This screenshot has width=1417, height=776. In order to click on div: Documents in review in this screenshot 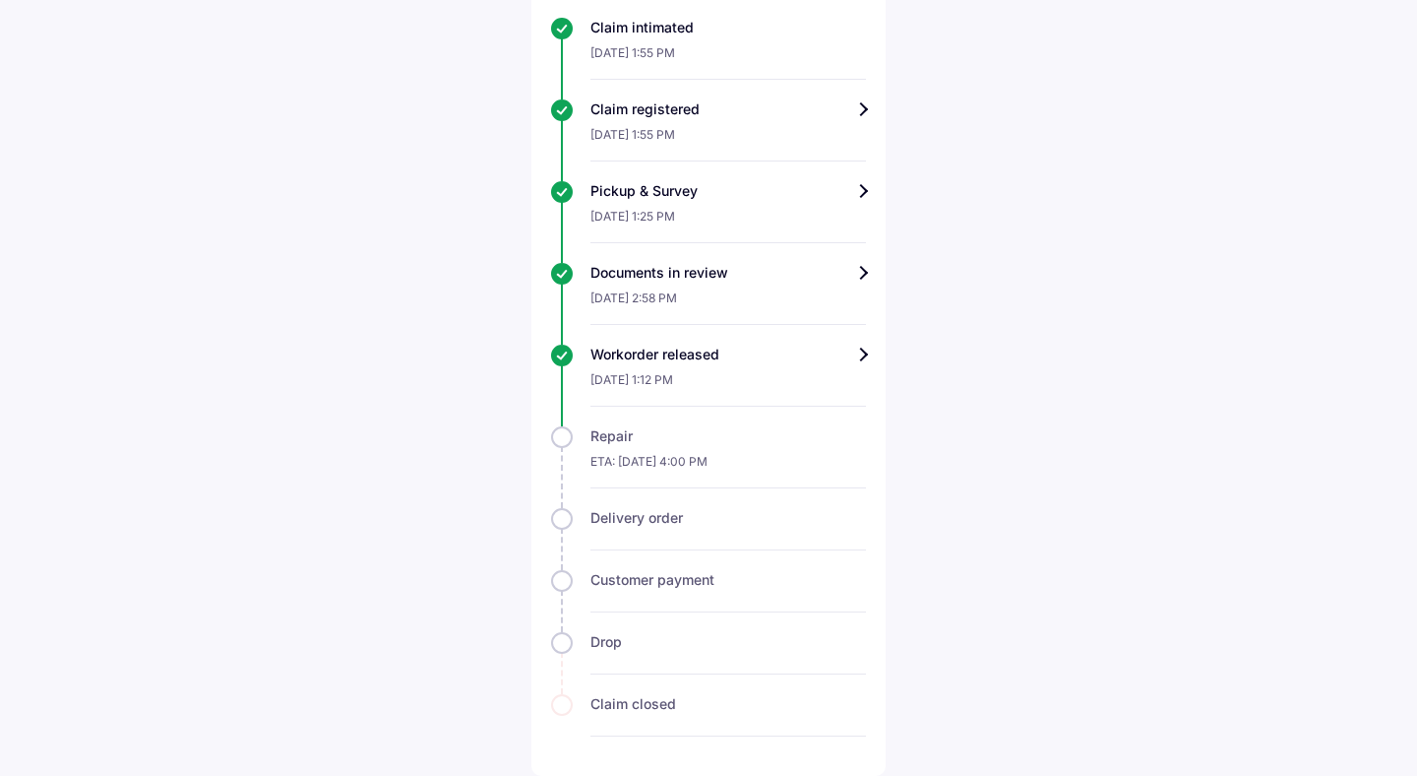, I will do `click(728, 273)`.